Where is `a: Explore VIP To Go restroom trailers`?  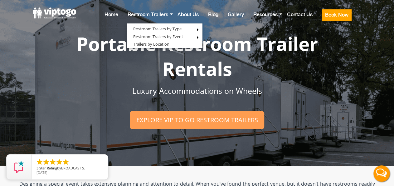 a: Explore VIP To Go restroom trailers is located at coordinates (197, 120).